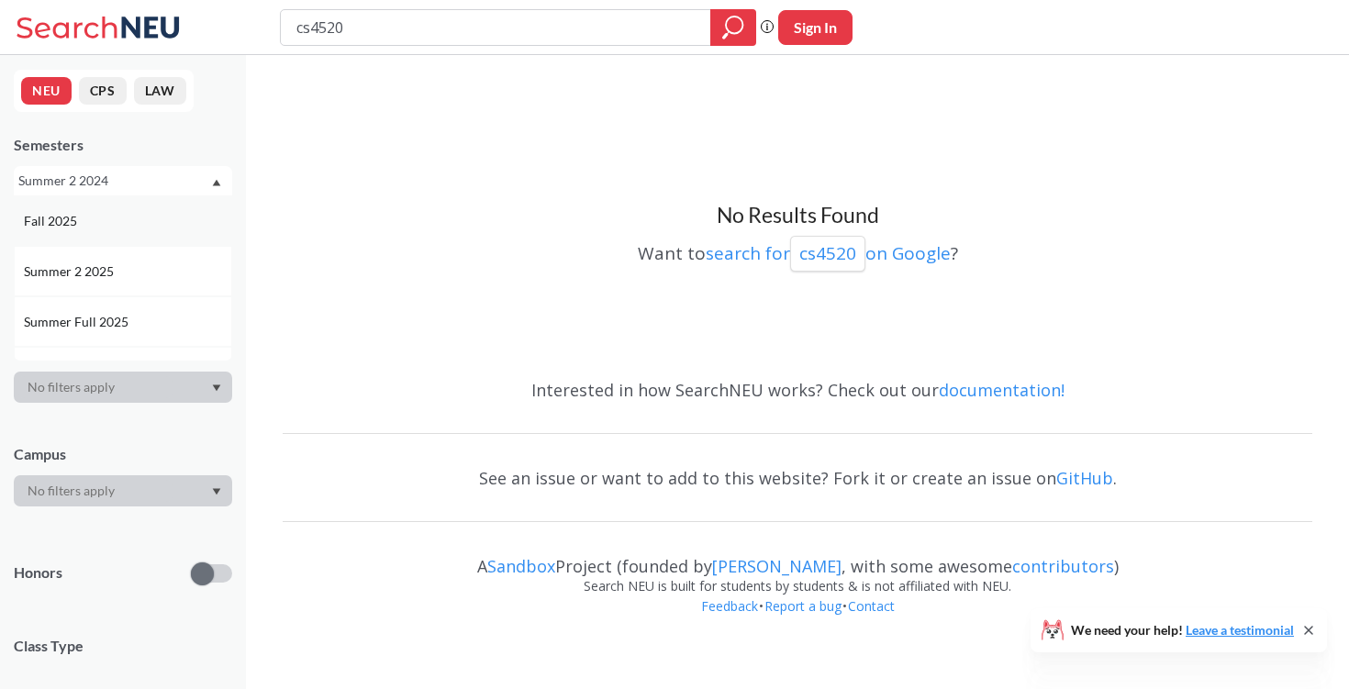  Describe the element at coordinates (1240, 630) in the screenshot. I see `a: Leave a testimonial` at that location.